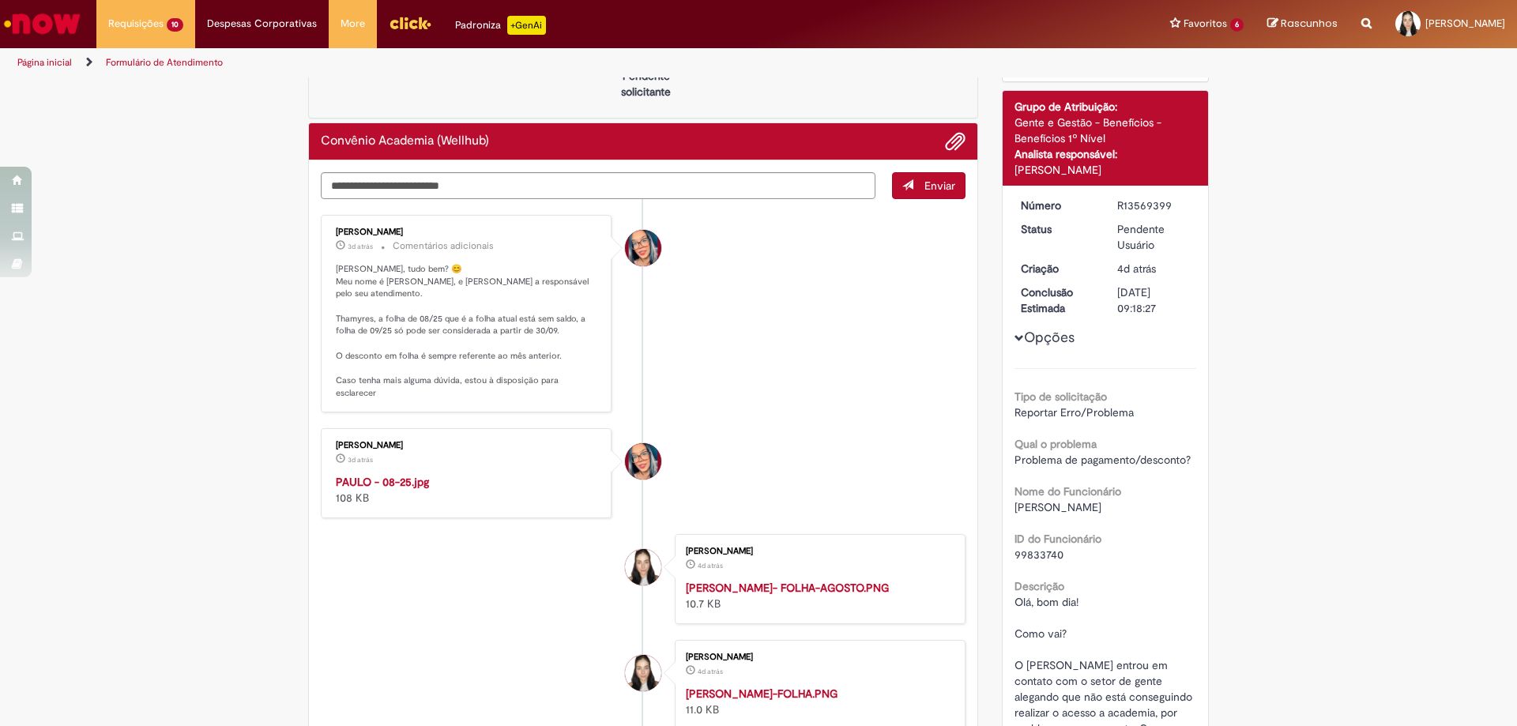  Describe the element at coordinates (1056, 444) in the screenshot. I see `b: Qual o problema` at that location.